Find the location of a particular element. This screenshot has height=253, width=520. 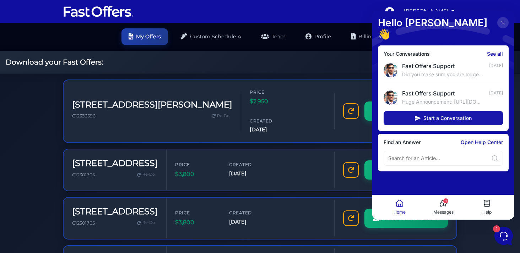

a: Custom Schedule A is located at coordinates (211, 37).